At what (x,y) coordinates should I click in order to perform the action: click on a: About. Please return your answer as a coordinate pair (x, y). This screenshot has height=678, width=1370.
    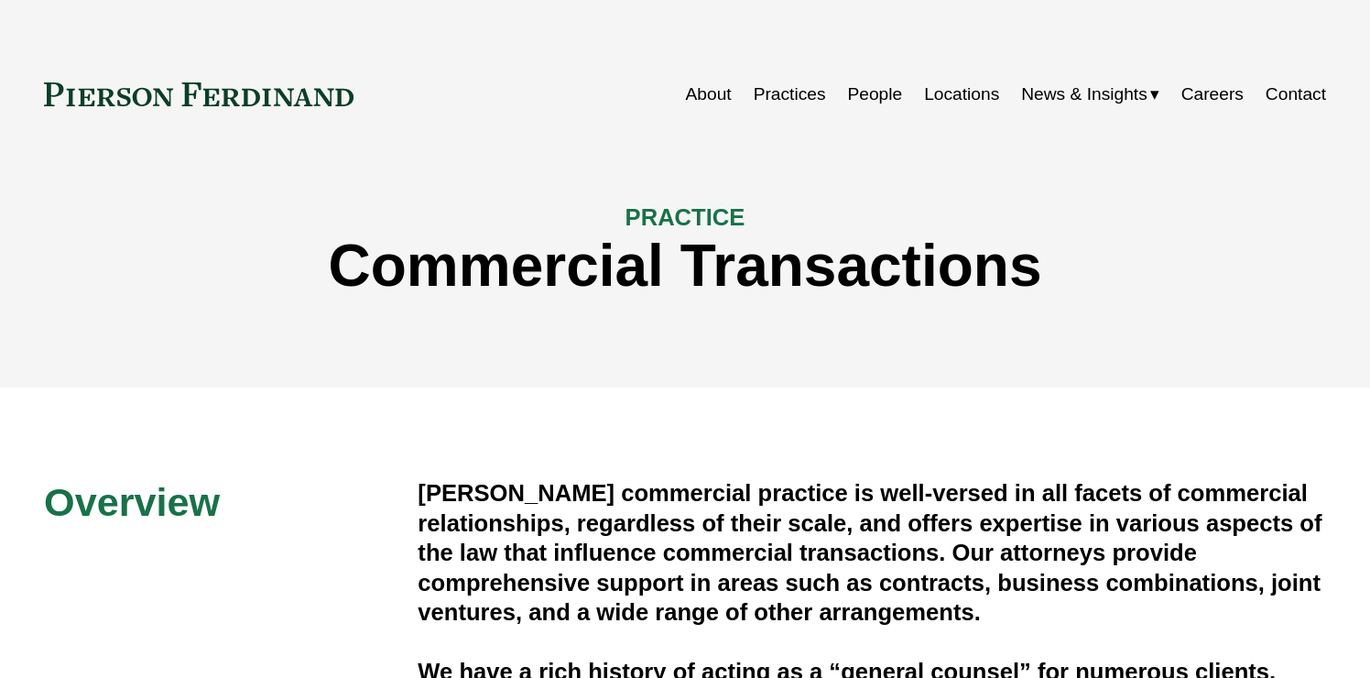
    Looking at the image, I should click on (709, 94).